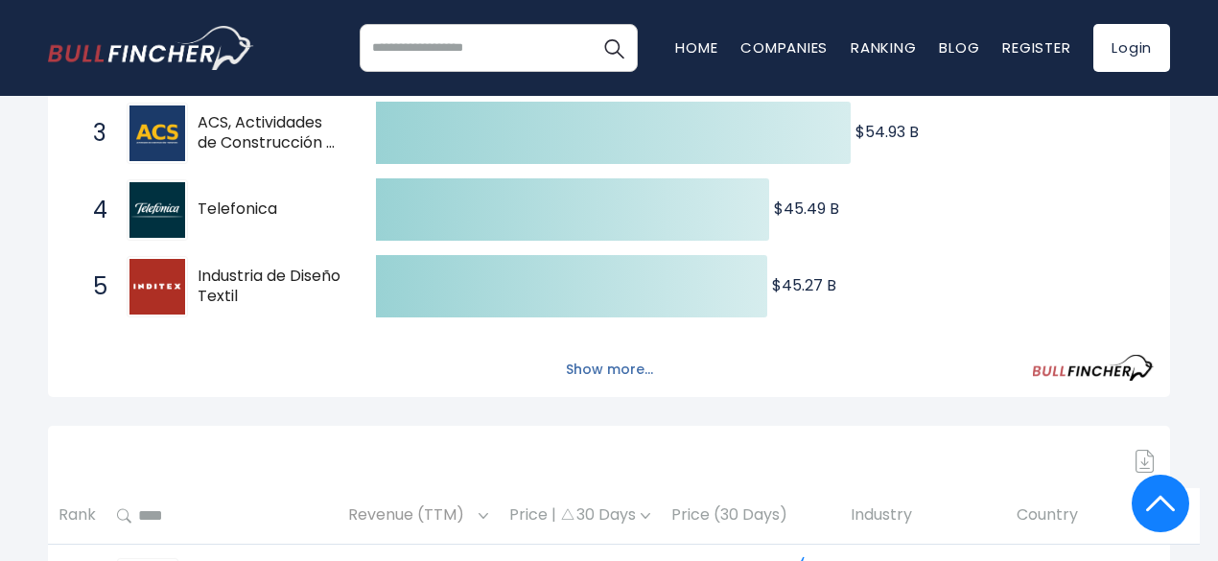 This screenshot has height=561, width=1218. I want to click on span: ACS, Actividades de Construcción y Servicios, S.A., so click(269, 133).